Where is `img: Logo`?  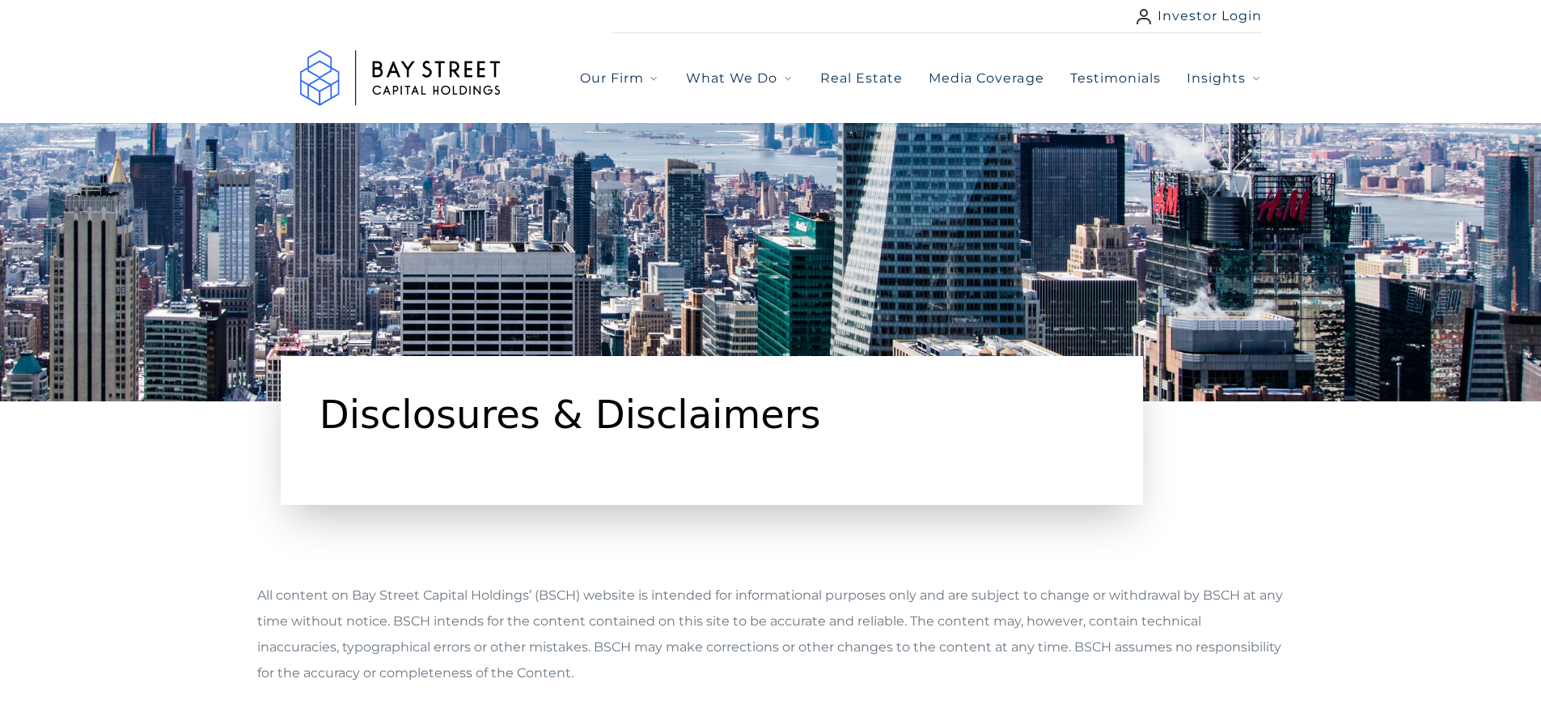 img: Logo is located at coordinates (400, 78).